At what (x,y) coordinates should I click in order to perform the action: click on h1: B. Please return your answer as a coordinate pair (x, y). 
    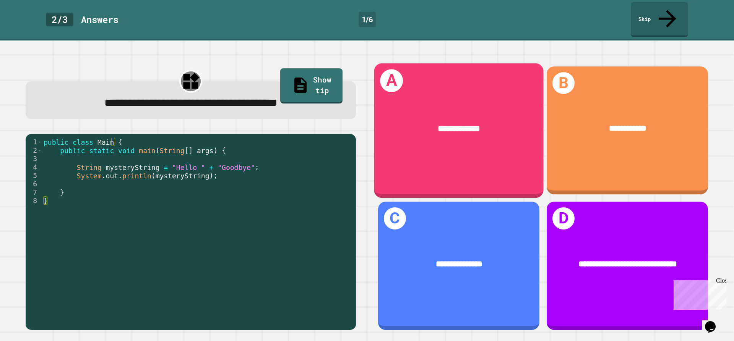
    Looking at the image, I should click on (563, 83).